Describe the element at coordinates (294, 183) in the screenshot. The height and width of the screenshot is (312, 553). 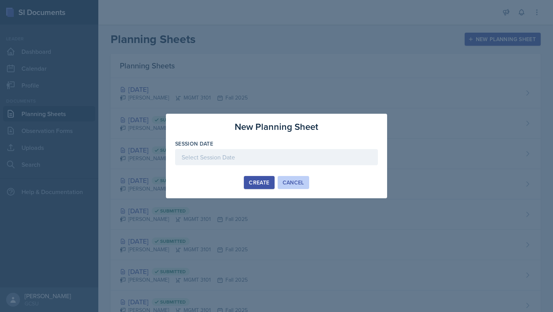
I see `button: Cancel` at that location.